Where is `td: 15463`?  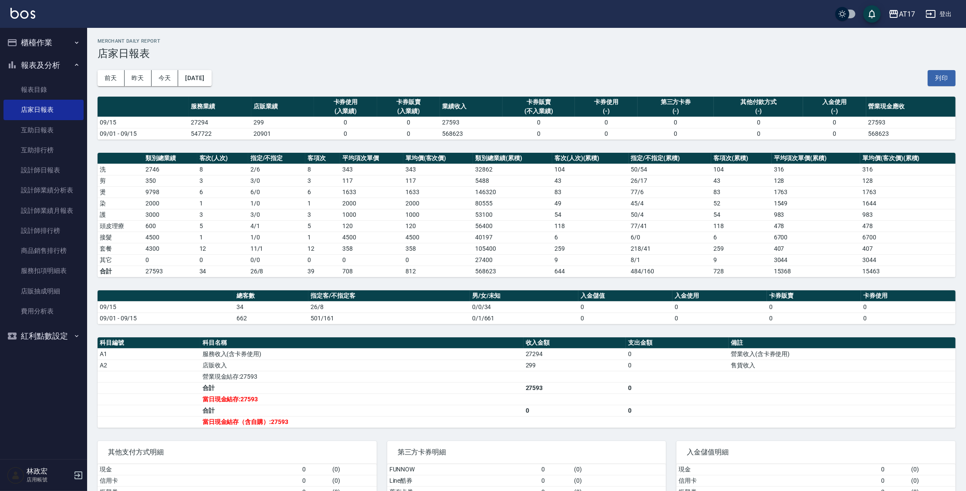
td: 15463 is located at coordinates (908, 271).